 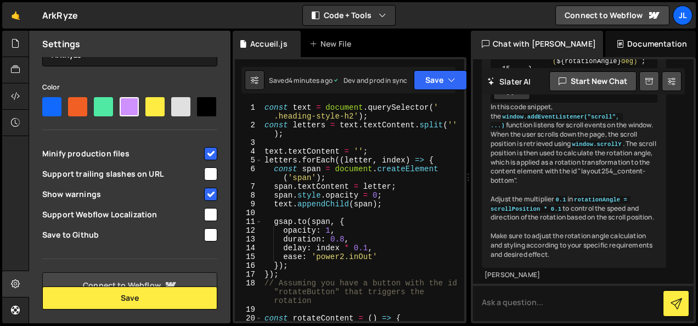 What do you see at coordinates (249, 266) in the screenshot?
I see `div: 16` at bounding box center [249, 266].